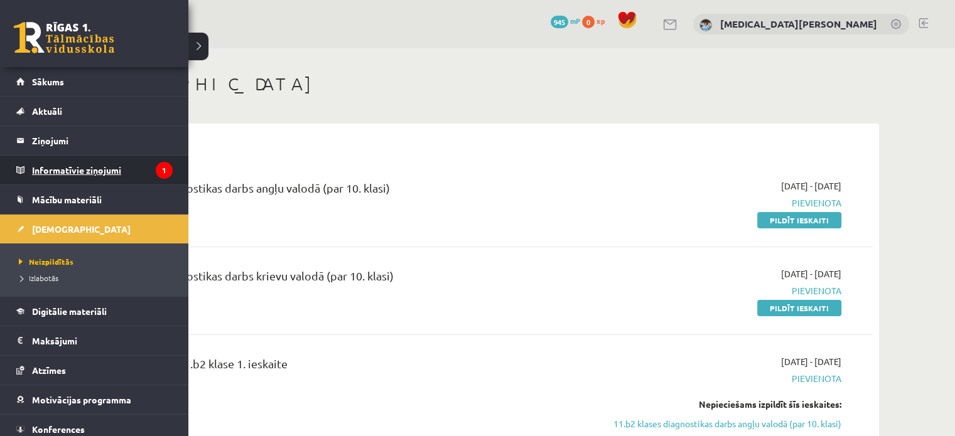  What do you see at coordinates (94, 311) in the screenshot?
I see `a: Digitālie materiāli` at bounding box center [94, 311].